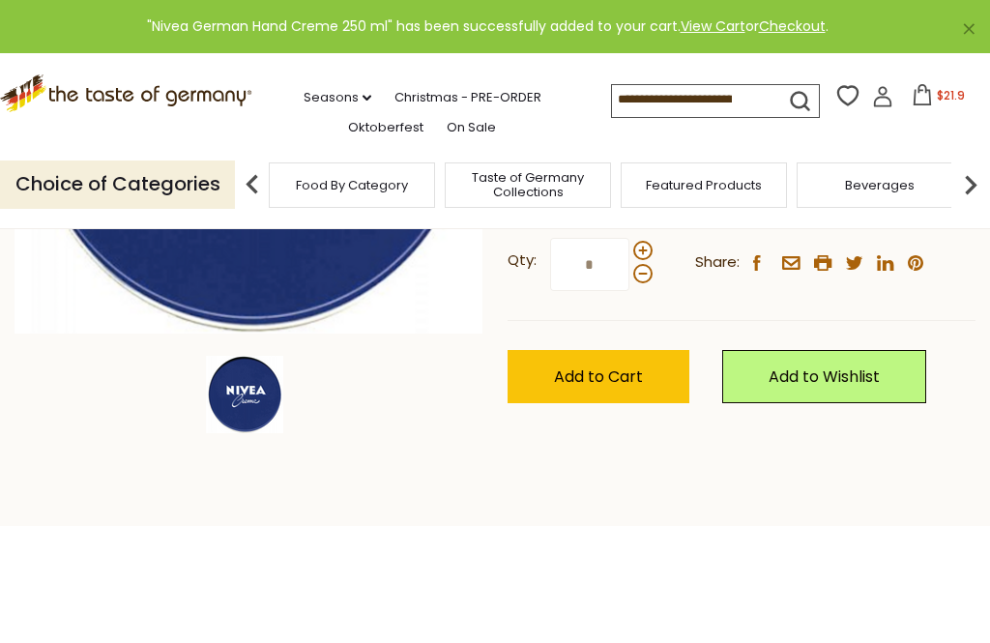  I want to click on a: Food By Category, so click(352, 185).